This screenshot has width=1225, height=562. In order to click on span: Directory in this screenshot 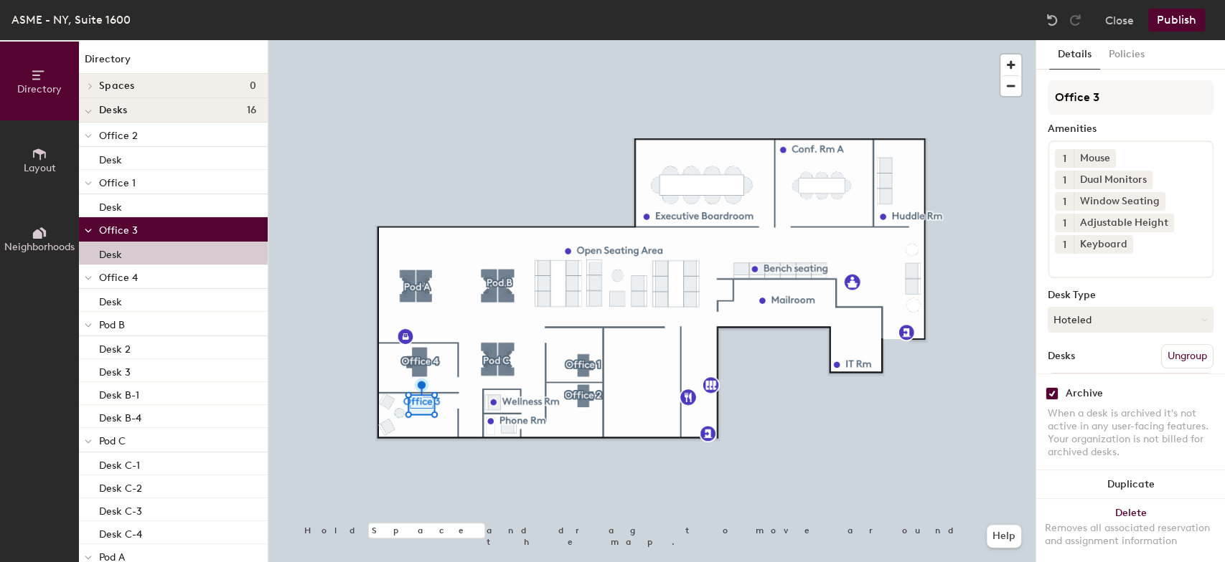, I will do `click(39, 89)`.